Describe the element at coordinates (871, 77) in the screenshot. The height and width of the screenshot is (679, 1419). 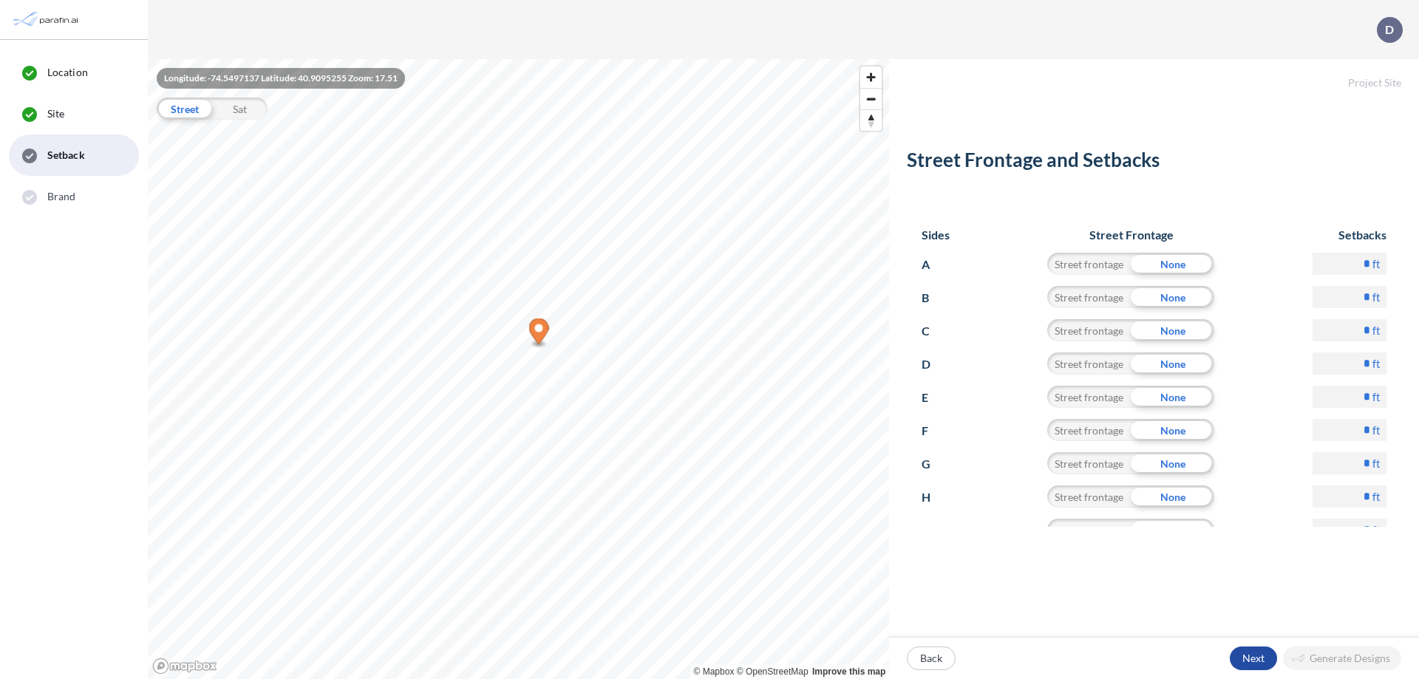
I see `button: Zoom in` at that location.